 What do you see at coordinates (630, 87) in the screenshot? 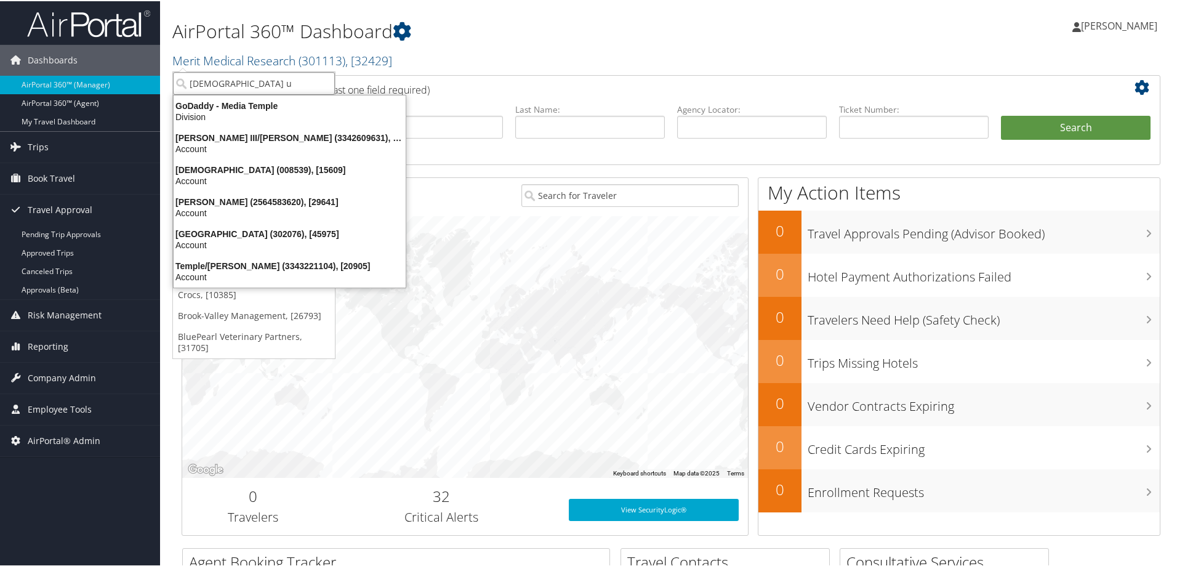
I see `h2: Airtinerary Lookup` at bounding box center [630, 87].